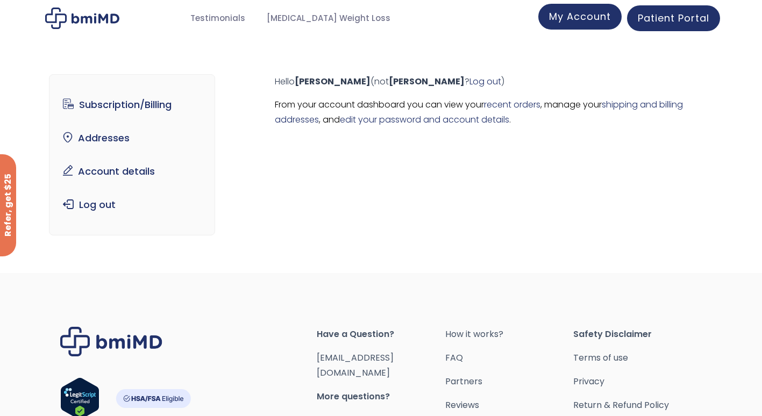 The width and height of the screenshot is (762, 416). What do you see at coordinates (638, 335) in the screenshot?
I see `span: Safety Disclaimer` at bounding box center [638, 335].